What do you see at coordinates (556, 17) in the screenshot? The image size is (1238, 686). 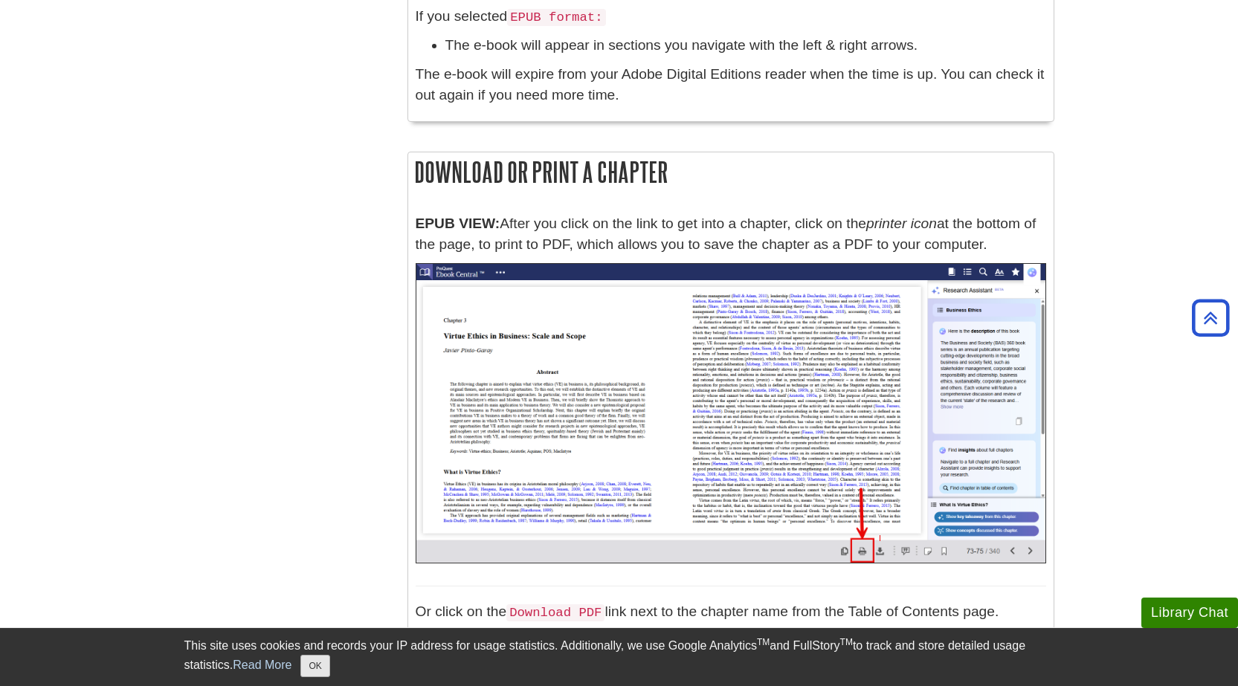 I see `code: EPUB format:` at bounding box center [556, 17].